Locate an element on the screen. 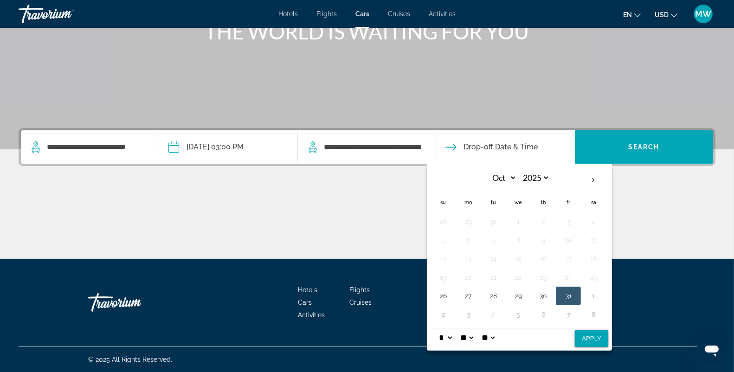 The width and height of the screenshot is (734, 372). span: en is located at coordinates (627, 15).